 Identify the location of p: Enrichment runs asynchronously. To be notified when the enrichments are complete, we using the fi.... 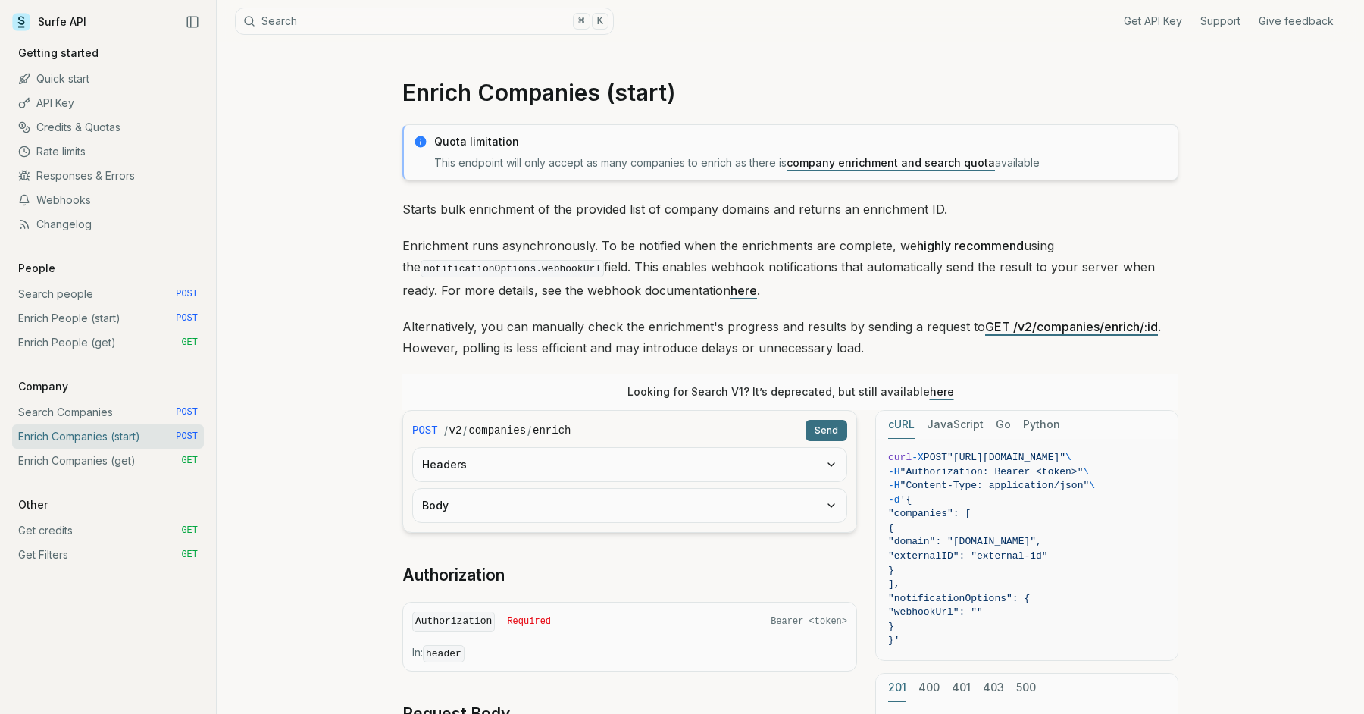
(790, 267).